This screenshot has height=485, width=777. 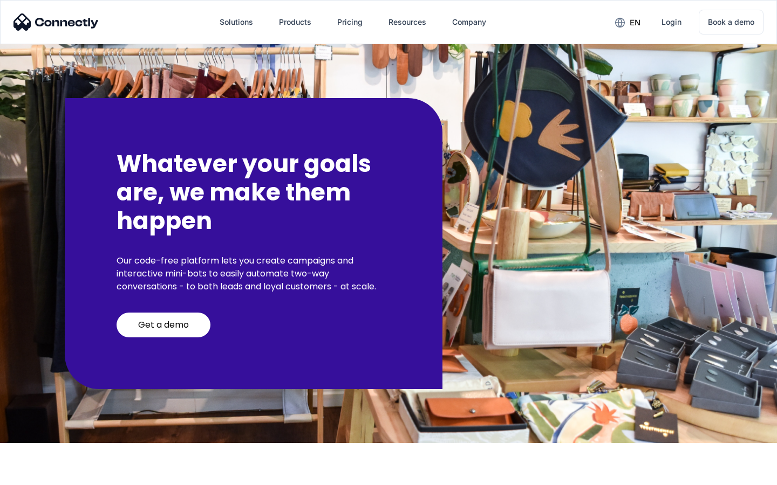 I want to click on div: Login, so click(x=671, y=22).